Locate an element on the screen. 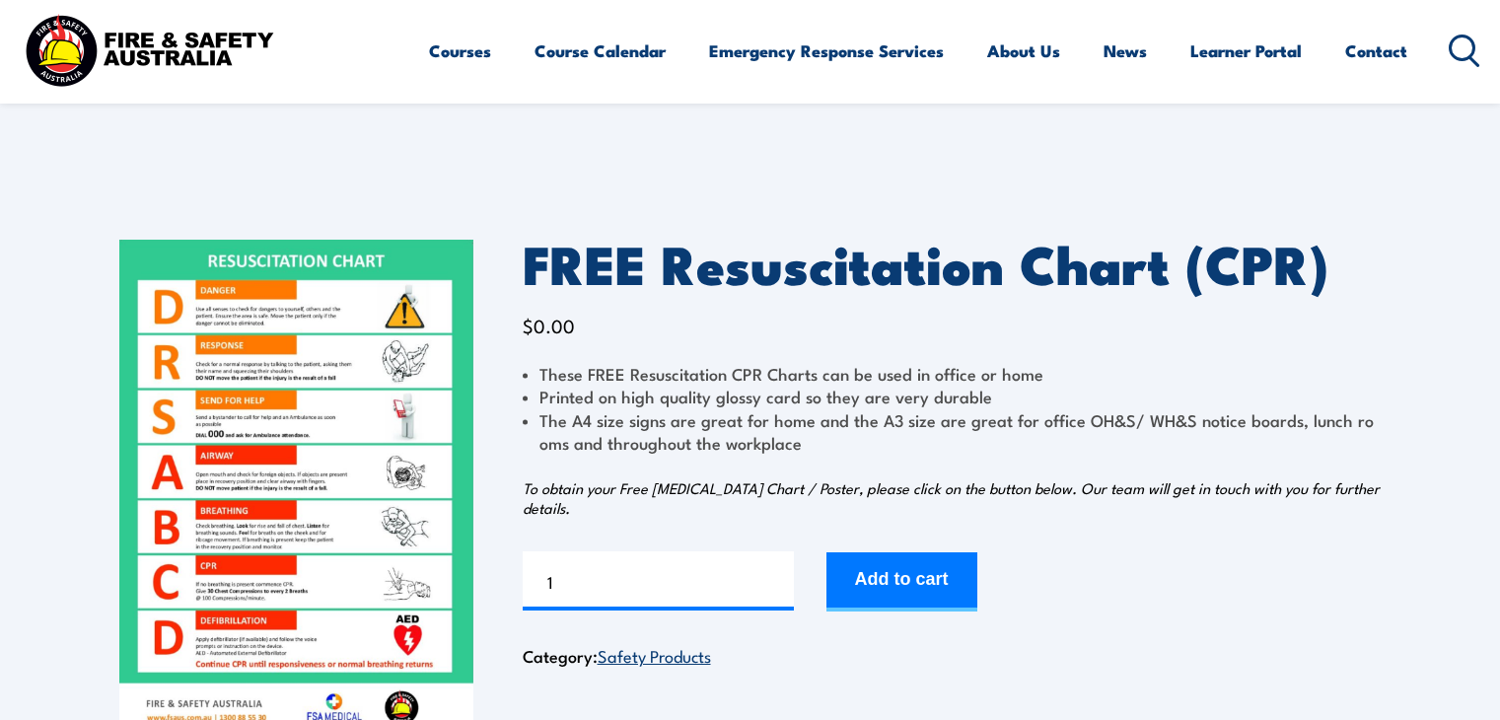  a: Learner Portal is located at coordinates (1245, 50).